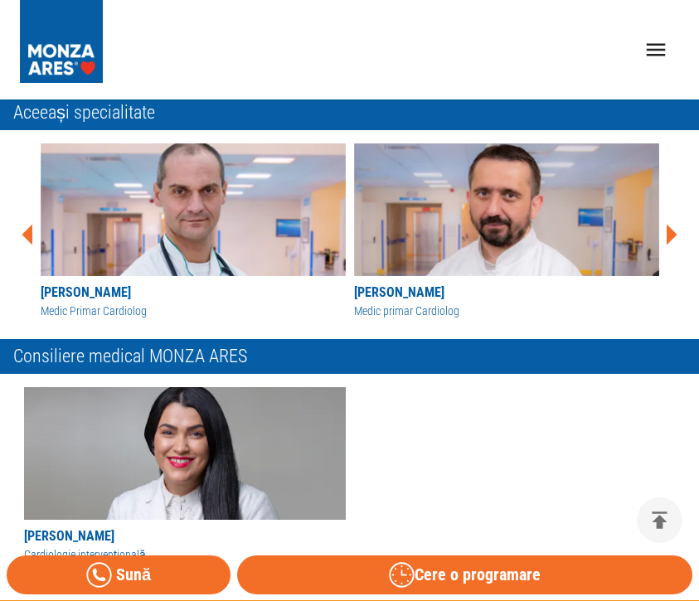 The image size is (699, 601). Describe the element at coordinates (185, 454) in the screenshot. I see `img: Roxana Giurgiu` at that location.